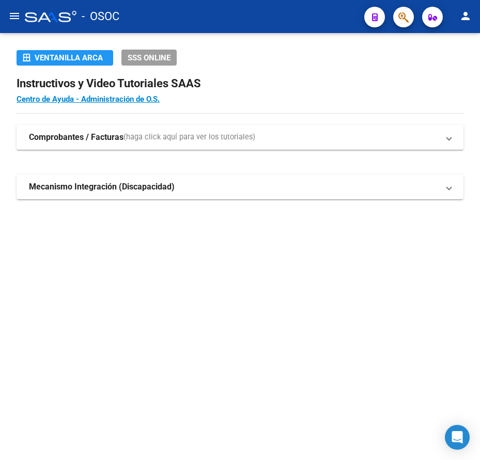 This screenshot has height=460, width=480. I want to click on mat-icon: menu, so click(14, 16).